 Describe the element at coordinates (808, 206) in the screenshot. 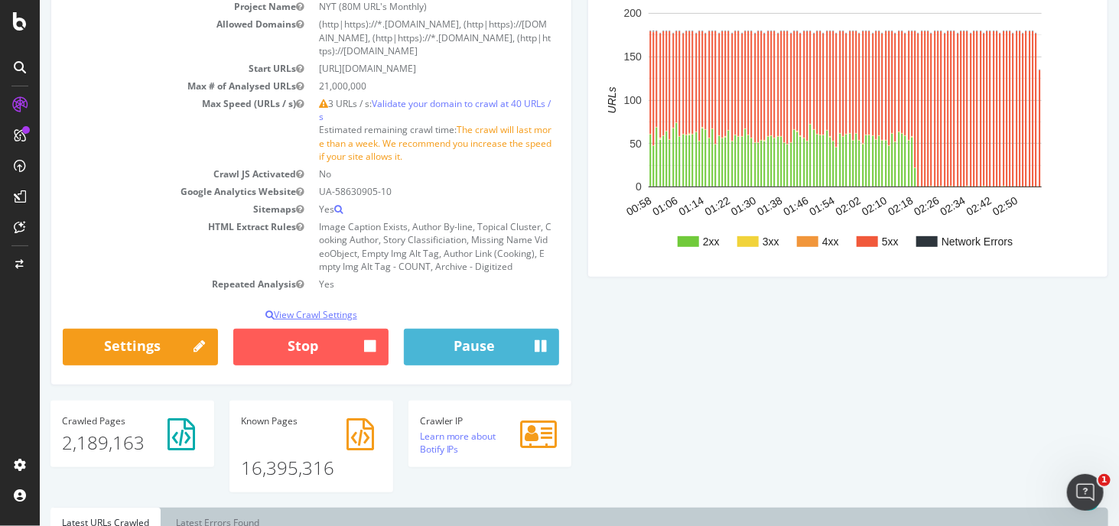

I see `text: 02:02` at that location.